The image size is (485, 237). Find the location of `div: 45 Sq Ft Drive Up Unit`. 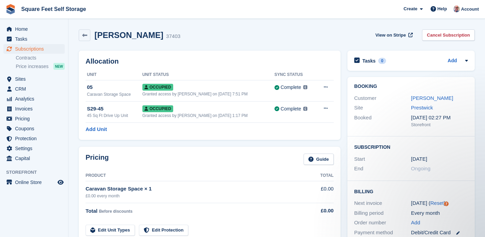

div: 45 Sq Ft Drive Up Unit is located at coordinates (115, 116).